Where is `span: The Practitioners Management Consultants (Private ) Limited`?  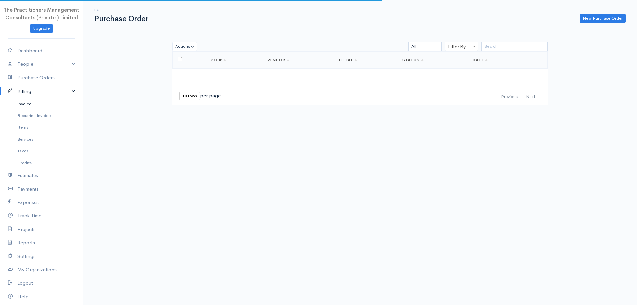
span: The Practitioners Management Consultants (Private ) Limited is located at coordinates (41, 14).